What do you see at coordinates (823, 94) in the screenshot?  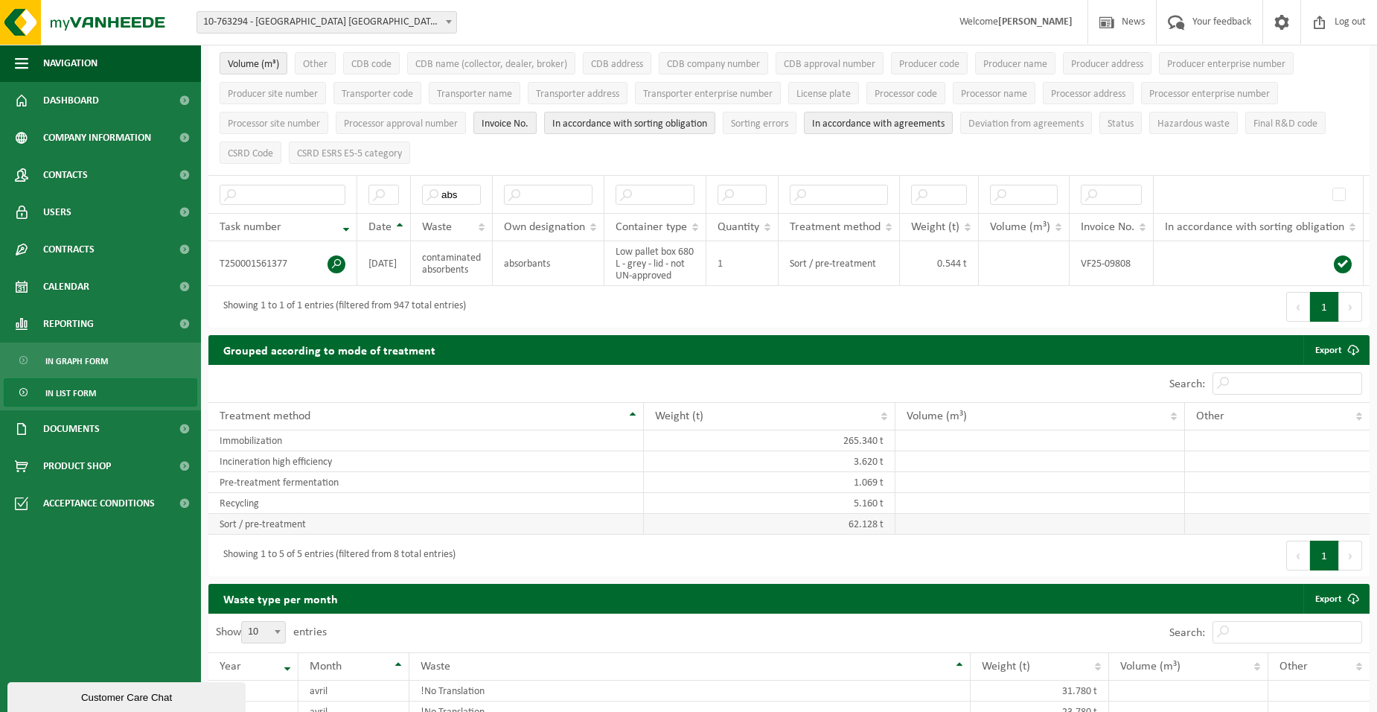 I see `span: License plate` at bounding box center [823, 94].